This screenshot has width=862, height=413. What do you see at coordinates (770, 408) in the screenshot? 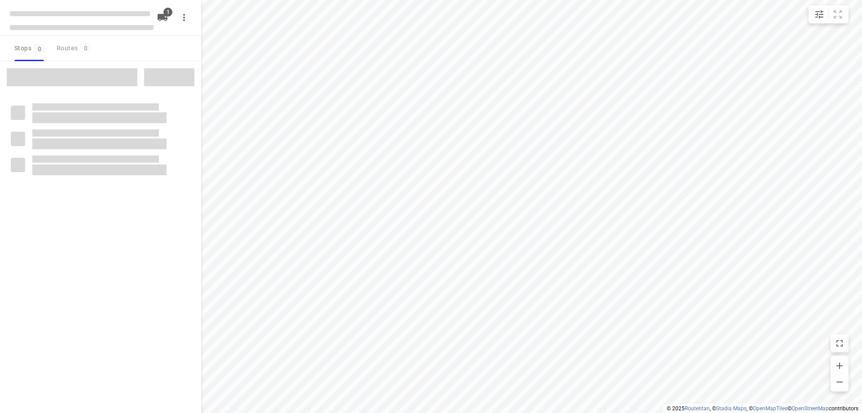
I see `a: OpenMapTiles` at bounding box center [770, 408].